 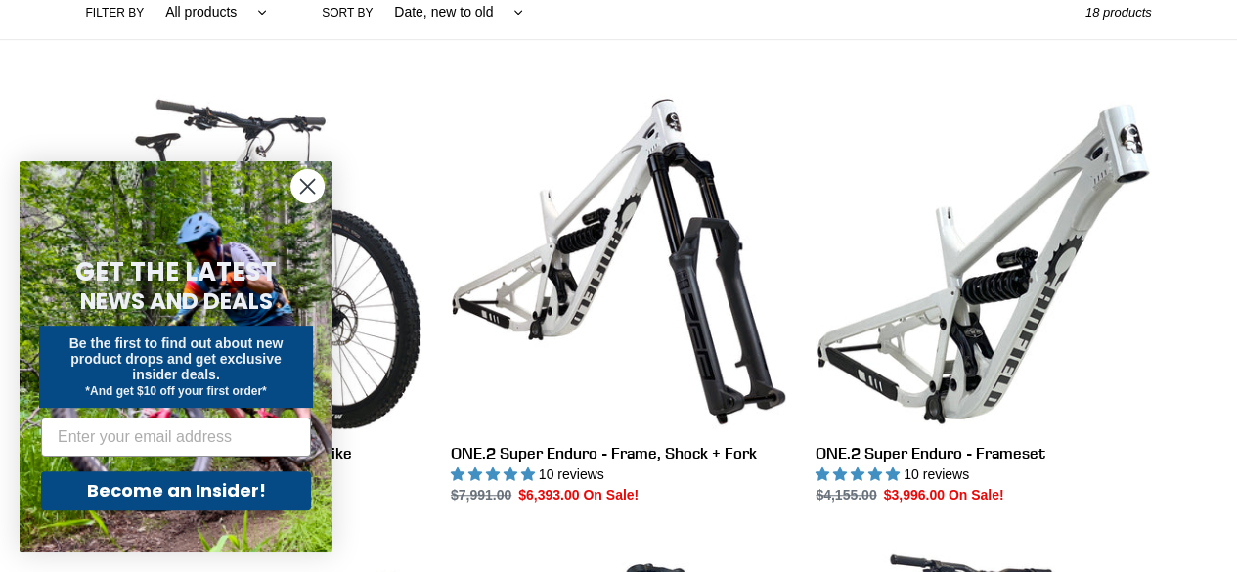 I want to click on span: *And get $10 off your first order*, so click(x=175, y=391).